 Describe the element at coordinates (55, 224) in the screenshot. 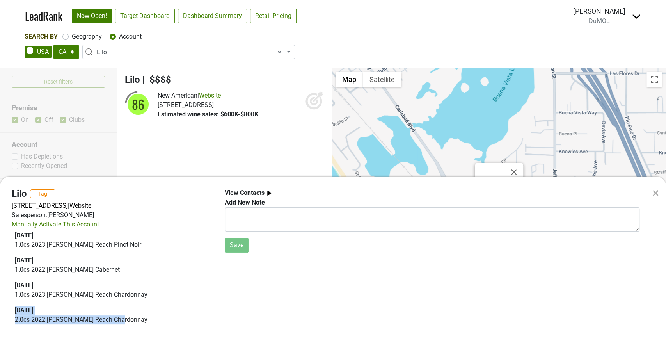

I see `div: Manually Activate This Account` at that location.